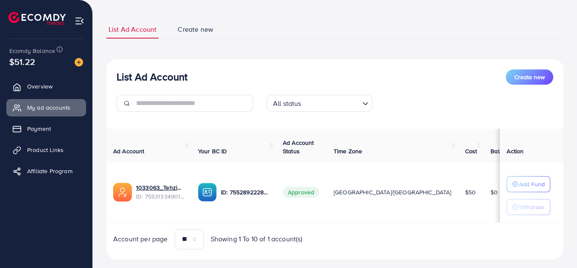 The image size is (577, 268). Describe the element at coordinates (287, 103) in the screenshot. I see `span: All status` at that location.